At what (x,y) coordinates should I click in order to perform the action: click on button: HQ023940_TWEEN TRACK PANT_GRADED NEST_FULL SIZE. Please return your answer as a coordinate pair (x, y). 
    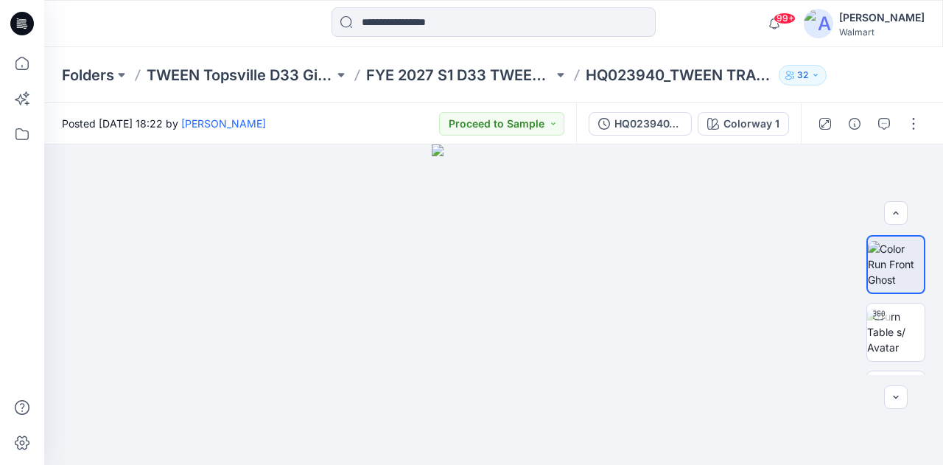
    Looking at the image, I should click on (640, 124).